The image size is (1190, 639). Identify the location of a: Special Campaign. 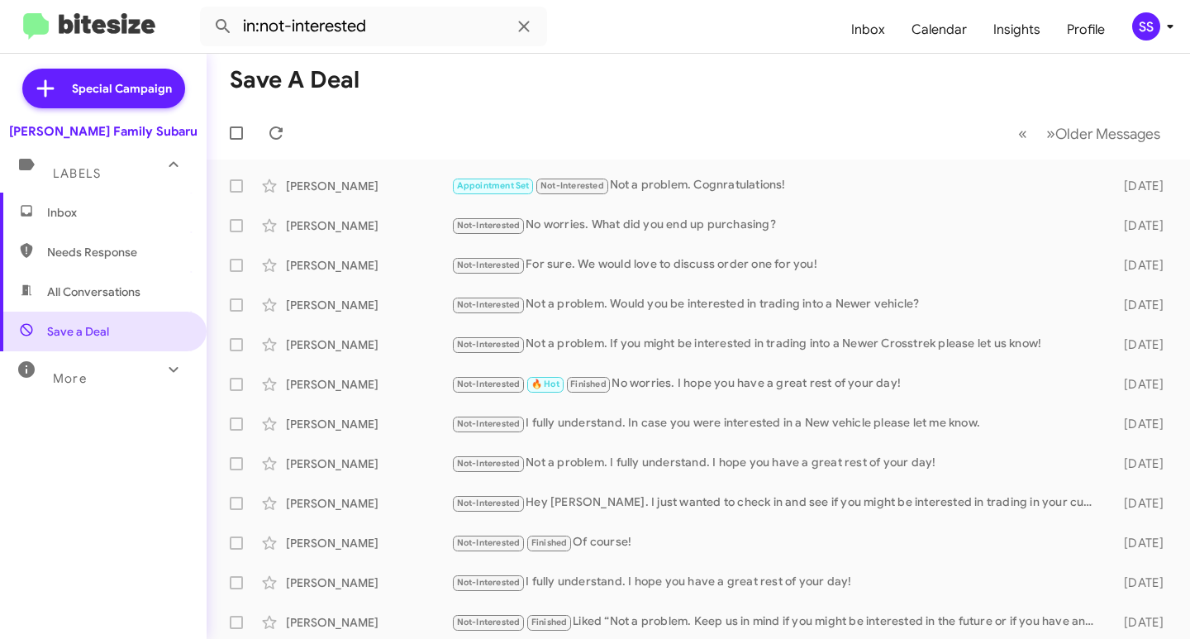
(103, 88).